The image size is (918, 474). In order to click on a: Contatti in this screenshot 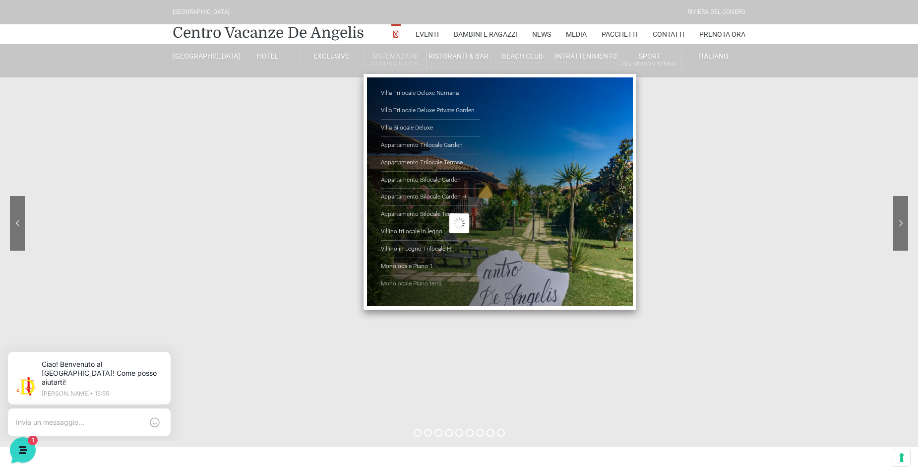, I will do `click(669, 34)`.